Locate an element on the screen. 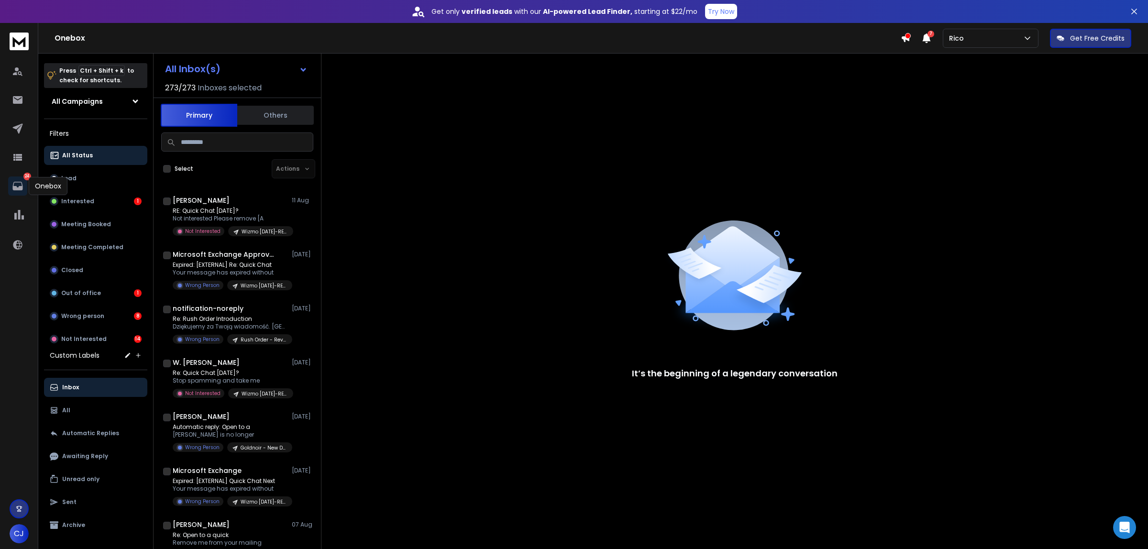 This screenshot has height=549, width=1148. p: Stop spamming and take me is located at coordinates (230, 381).